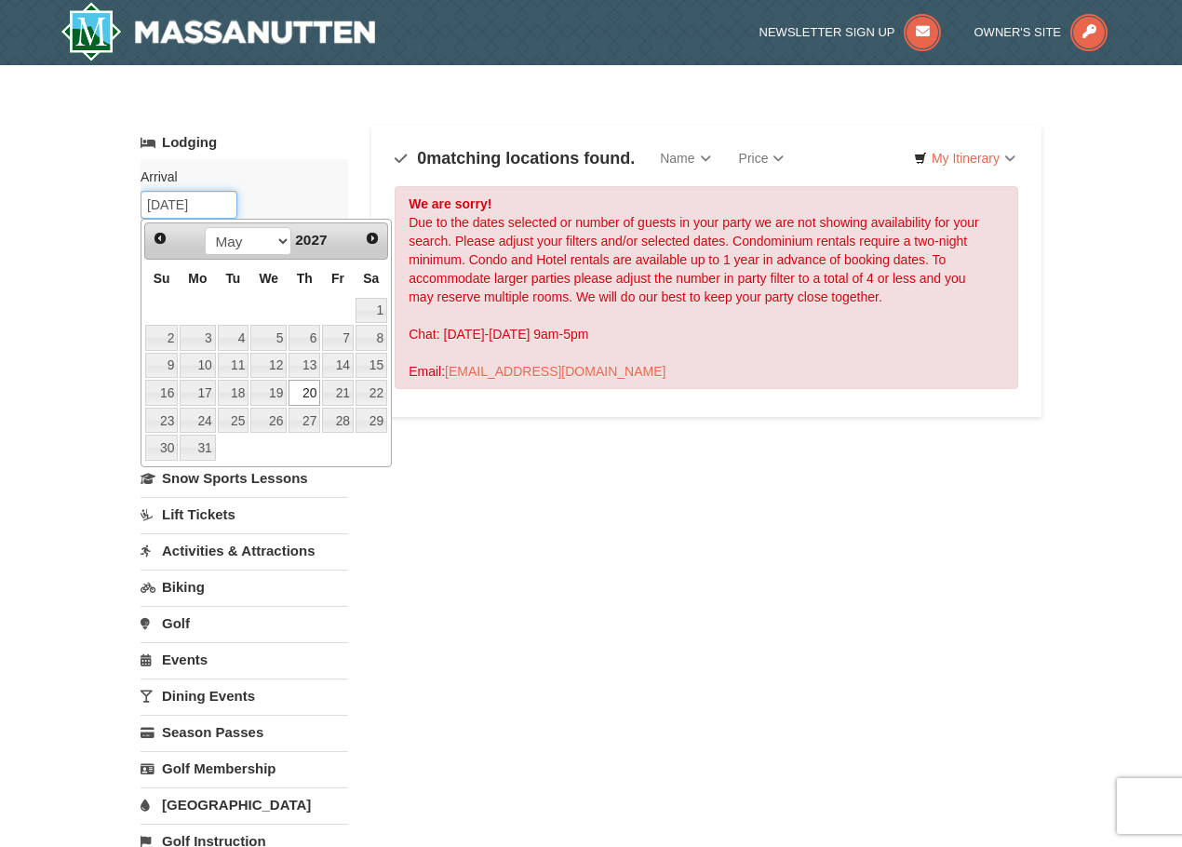 The image size is (1182, 847). What do you see at coordinates (421, 158) in the screenshot?
I see `span: 0` at bounding box center [421, 158].